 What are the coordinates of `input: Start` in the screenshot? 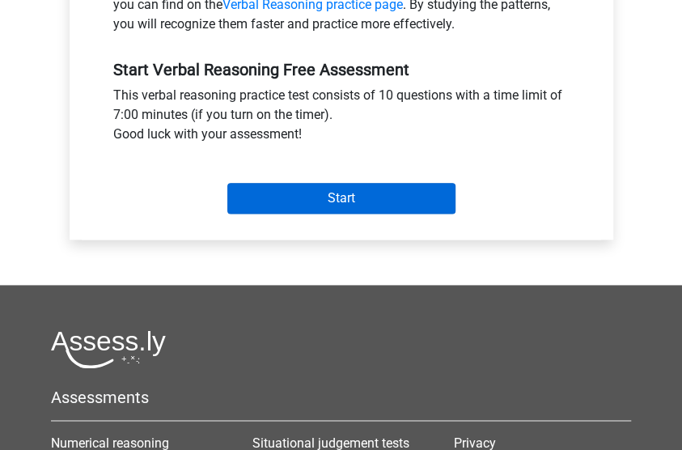 It's located at (342, 198).